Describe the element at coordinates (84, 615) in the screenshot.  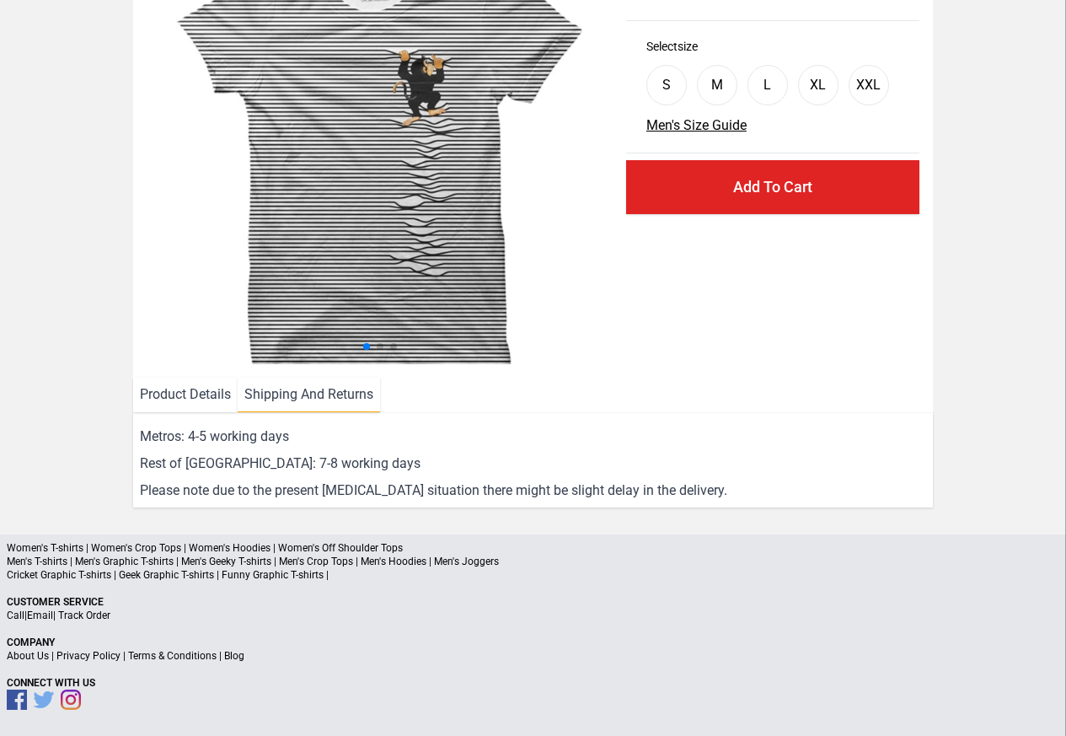
I see `a: Track Order` at that location.